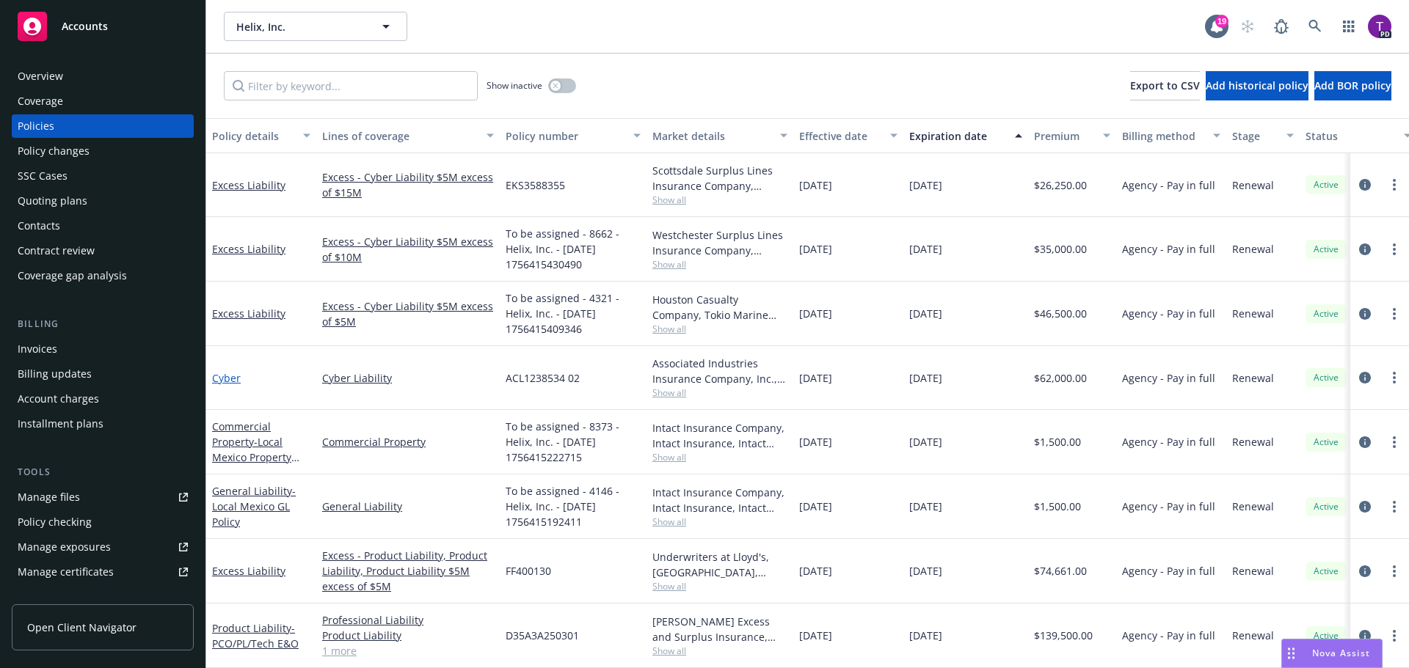  Describe the element at coordinates (64, 547) in the screenshot. I see `div: Manage exposures` at that location.